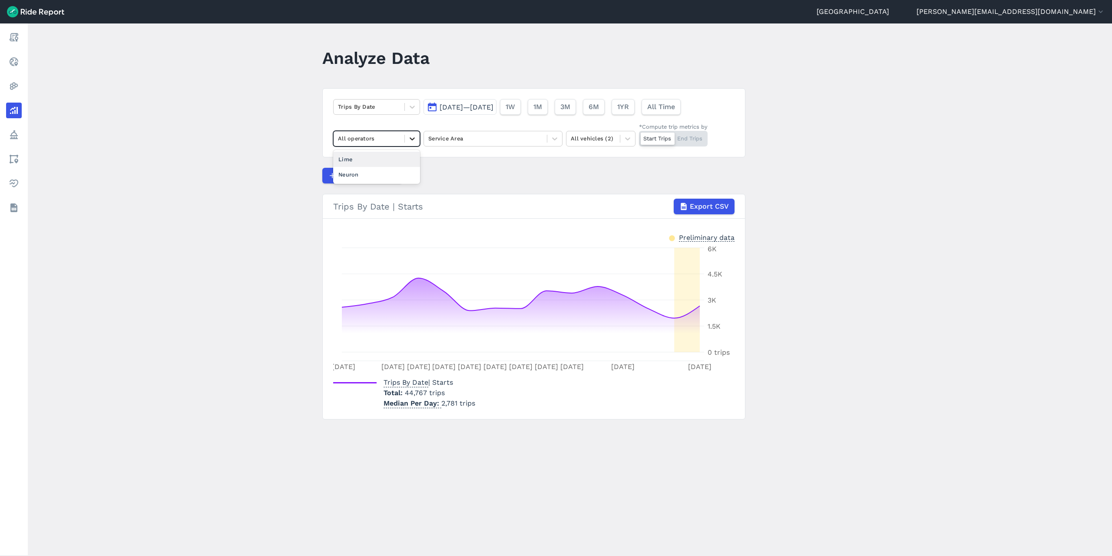  Describe the element at coordinates (418, 382) in the screenshot. I see `span: | Starts` at that location.